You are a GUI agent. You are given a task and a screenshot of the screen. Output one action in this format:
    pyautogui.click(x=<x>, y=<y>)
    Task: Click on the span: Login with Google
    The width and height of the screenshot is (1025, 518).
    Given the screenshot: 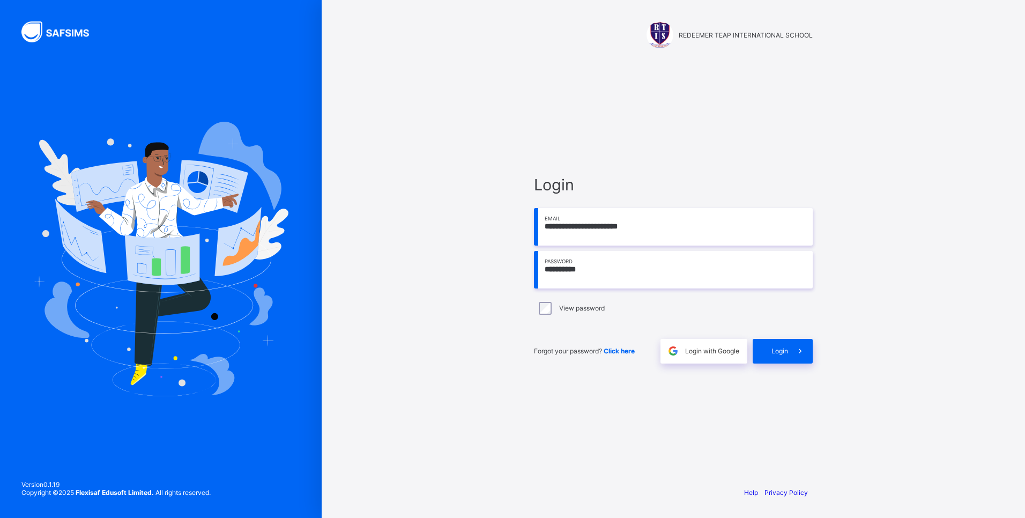 What is the action you would take?
    pyautogui.click(x=712, y=351)
    